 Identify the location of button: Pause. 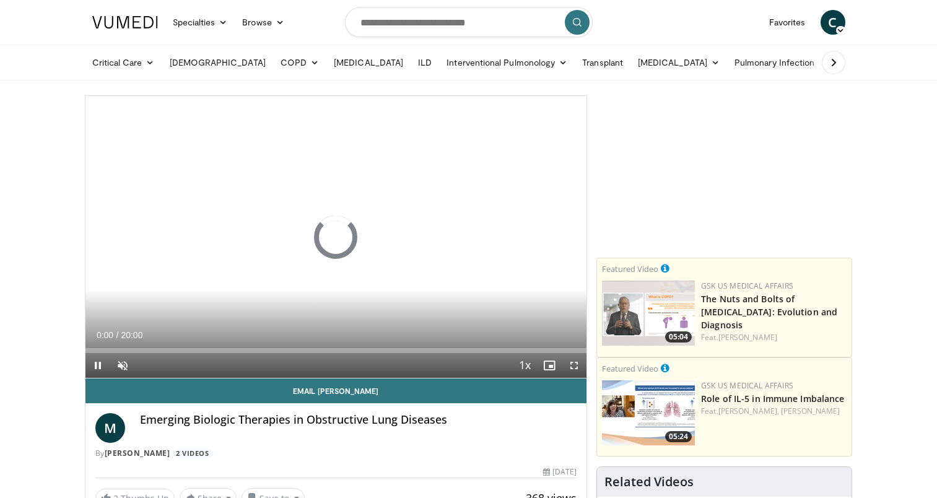
(98, 365).